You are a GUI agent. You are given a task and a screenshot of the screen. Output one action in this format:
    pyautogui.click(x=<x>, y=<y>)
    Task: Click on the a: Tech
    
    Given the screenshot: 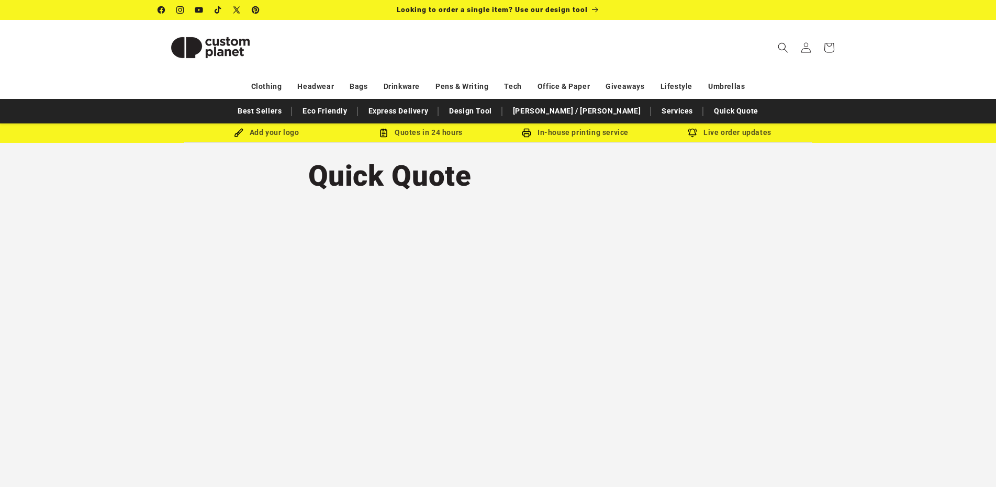 What is the action you would take?
    pyautogui.click(x=512, y=86)
    